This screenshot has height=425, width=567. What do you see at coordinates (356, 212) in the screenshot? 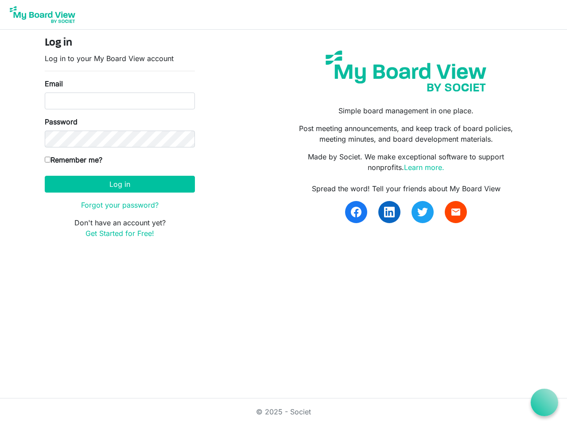
I see `img: facebook.svg` at bounding box center [356, 212].